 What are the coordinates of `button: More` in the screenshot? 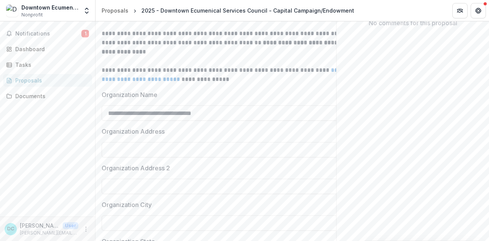 It's located at (86, 229).